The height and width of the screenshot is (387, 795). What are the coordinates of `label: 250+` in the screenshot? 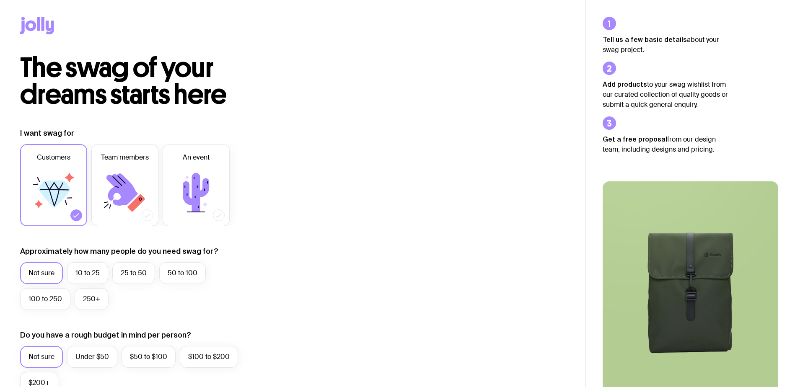 It's located at (91, 299).